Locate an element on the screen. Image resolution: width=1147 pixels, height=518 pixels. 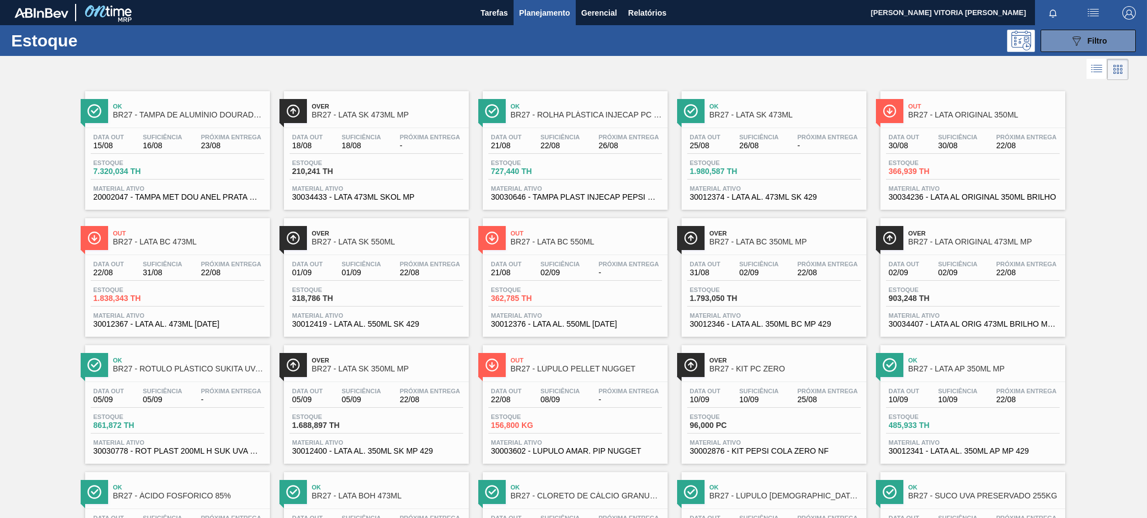
span: 903,248 TH is located at coordinates (928, 298).